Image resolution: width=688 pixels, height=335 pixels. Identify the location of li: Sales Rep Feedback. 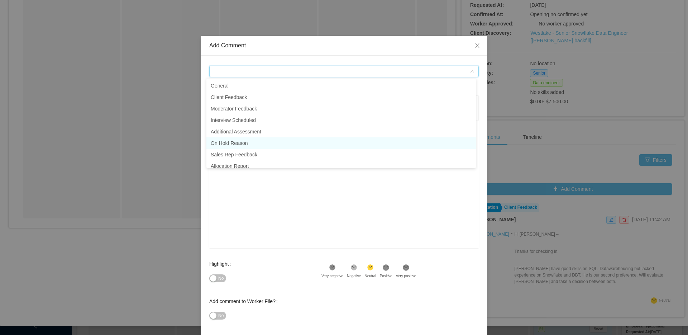
(341, 155).